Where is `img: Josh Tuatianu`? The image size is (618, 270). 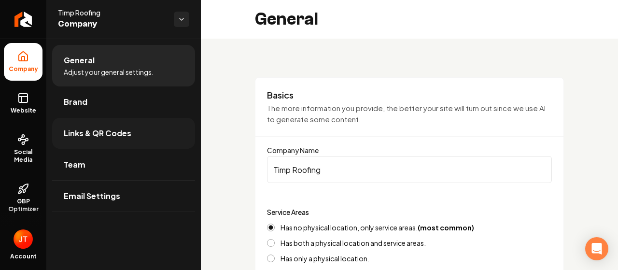 img: Josh Tuatianu is located at coordinates (23, 239).